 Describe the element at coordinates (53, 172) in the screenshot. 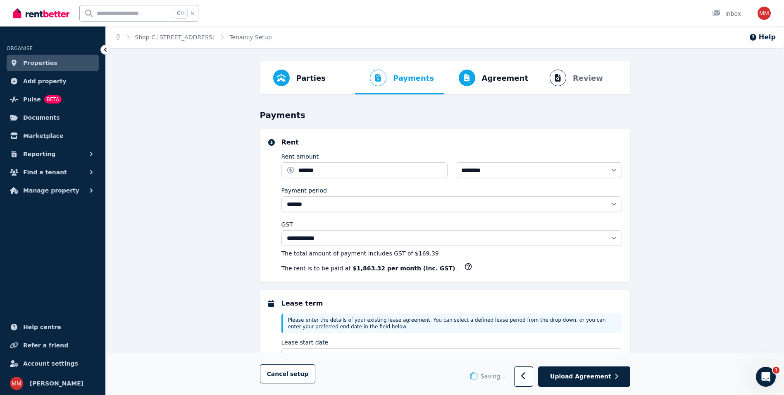

I see `button: Find a tenant` at that location.